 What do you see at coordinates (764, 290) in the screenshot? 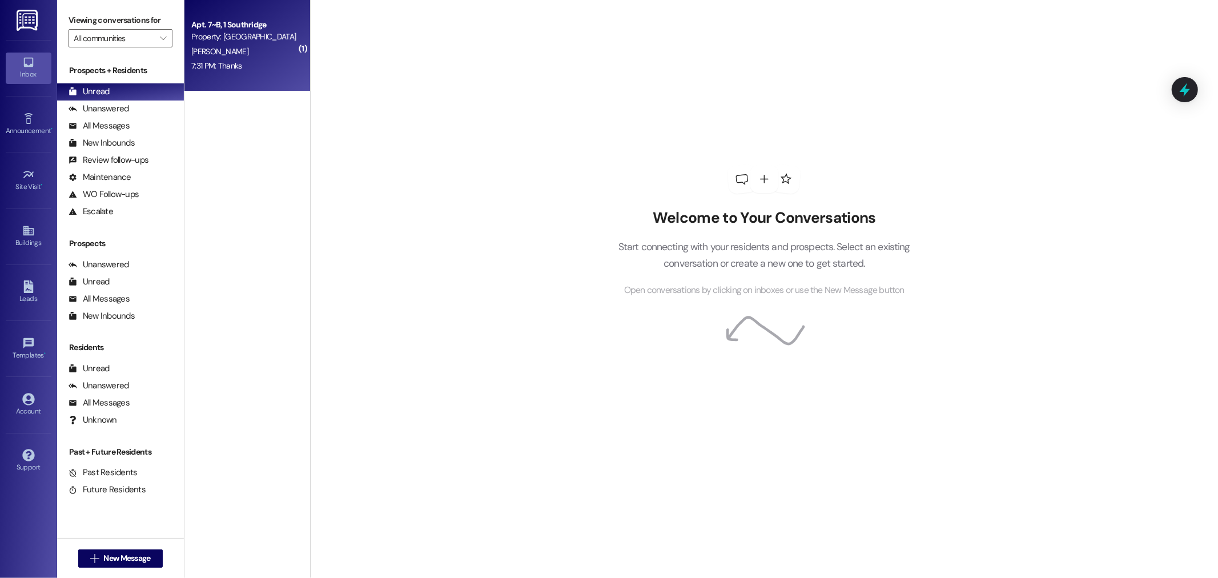
I see `span: Open conversations by clicking on inboxes or use the New Message button` at bounding box center [764, 290].